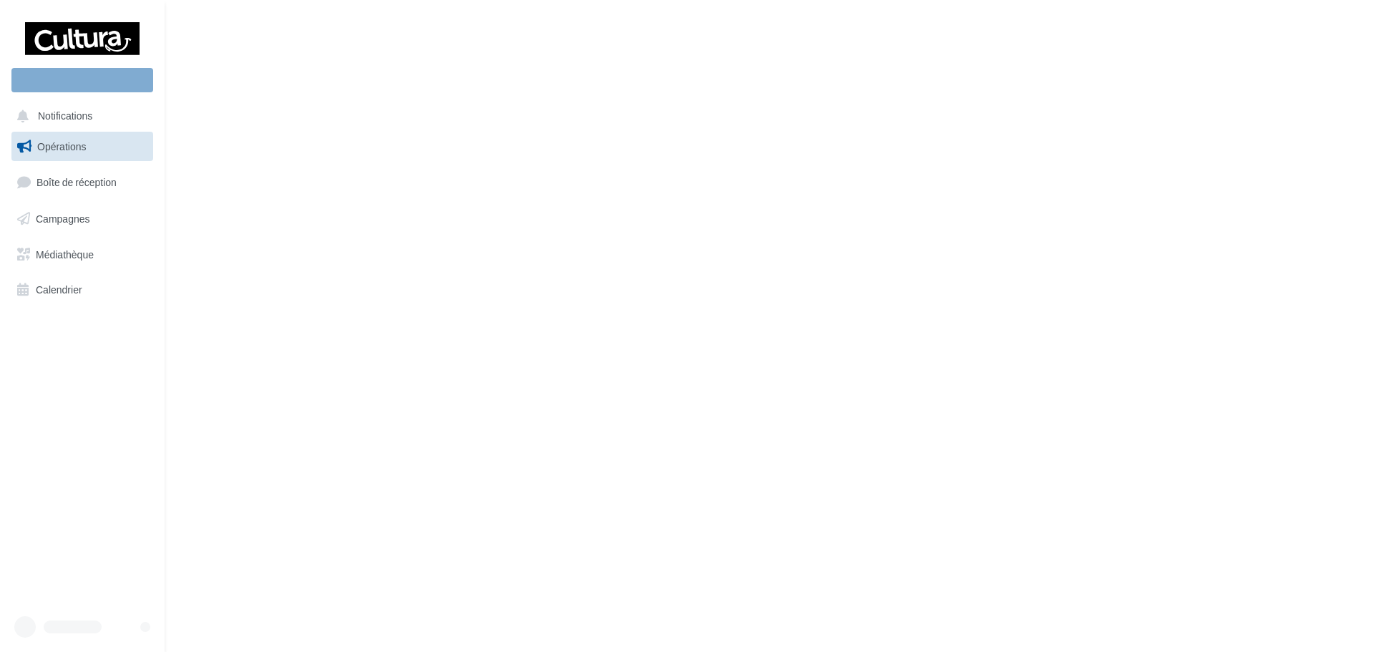  Describe the element at coordinates (82, 182) in the screenshot. I see `a: Boîte de réception` at that location.